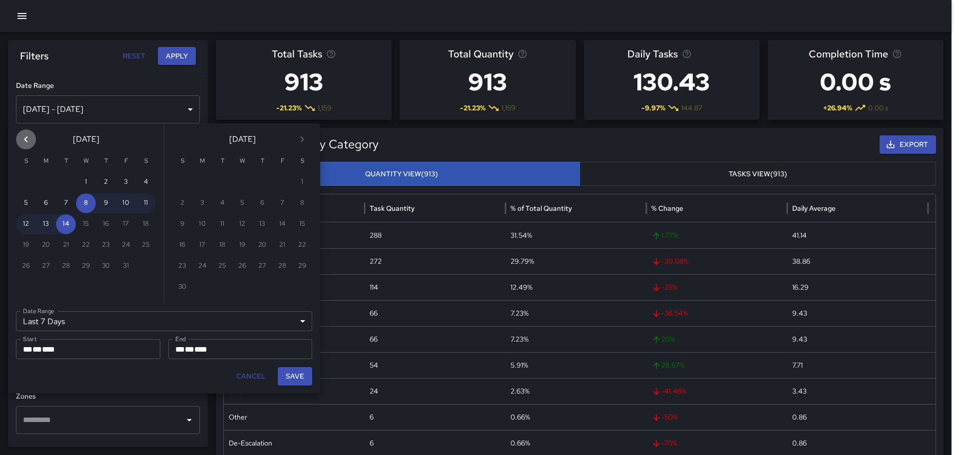  What do you see at coordinates (126, 182) in the screenshot?
I see `button: 3` at bounding box center [126, 182].